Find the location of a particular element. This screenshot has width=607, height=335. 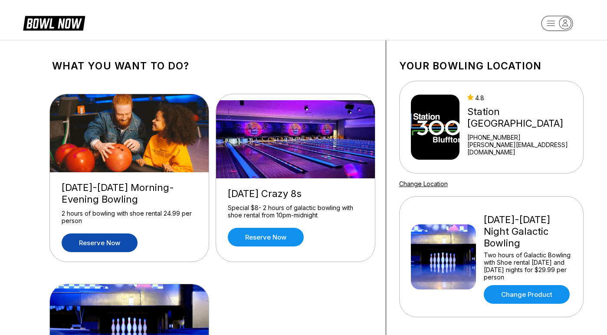

img: Thursday Crazy 8s is located at coordinates (296, 139).